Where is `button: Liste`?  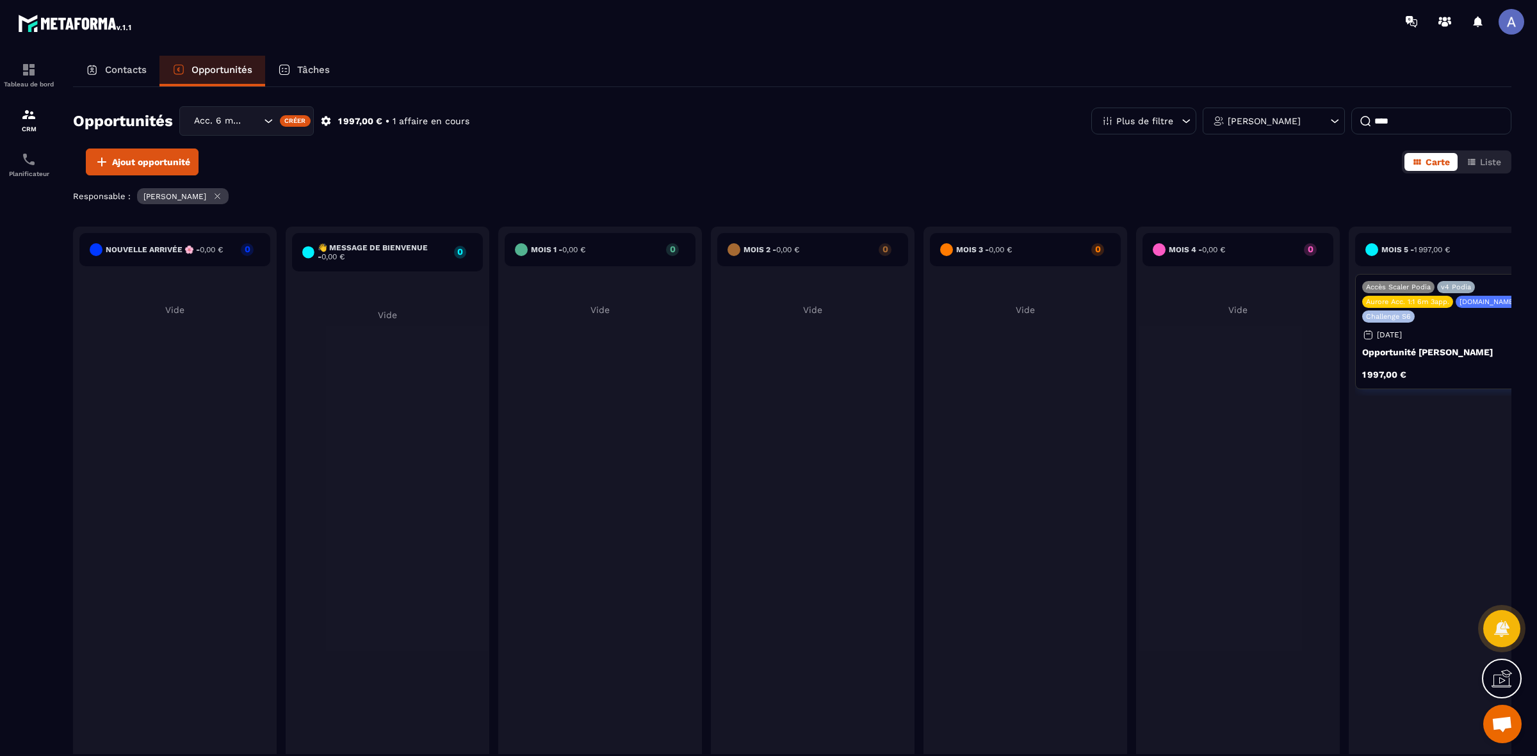
button: Liste is located at coordinates (1484, 162).